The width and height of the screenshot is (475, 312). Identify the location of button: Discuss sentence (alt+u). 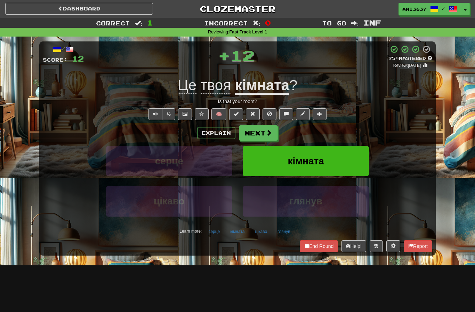
(286, 114).